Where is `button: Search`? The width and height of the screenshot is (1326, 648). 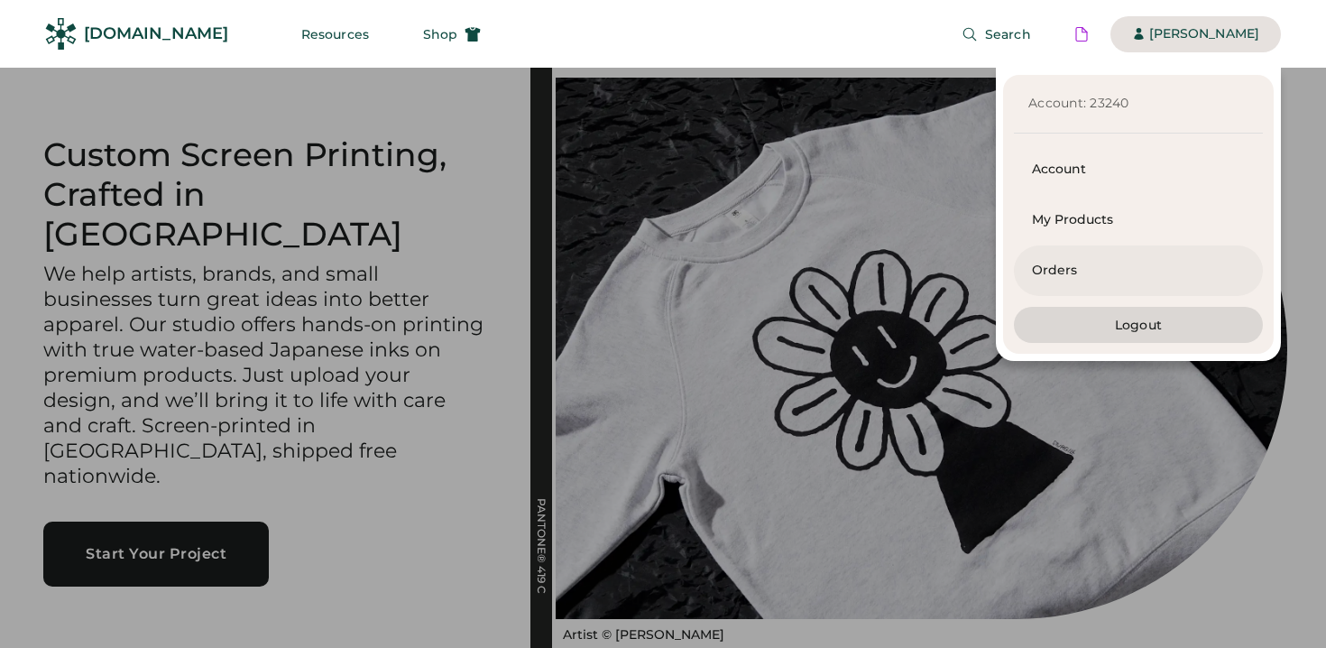 button: Search is located at coordinates (996, 34).